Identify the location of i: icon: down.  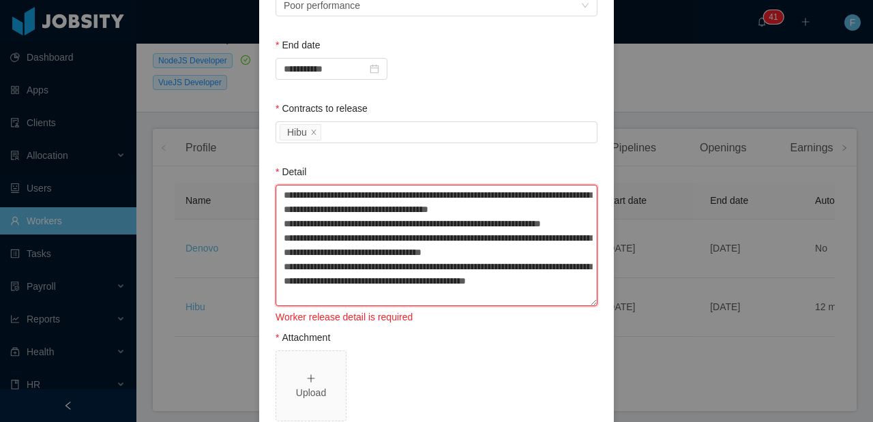
(585, 6).